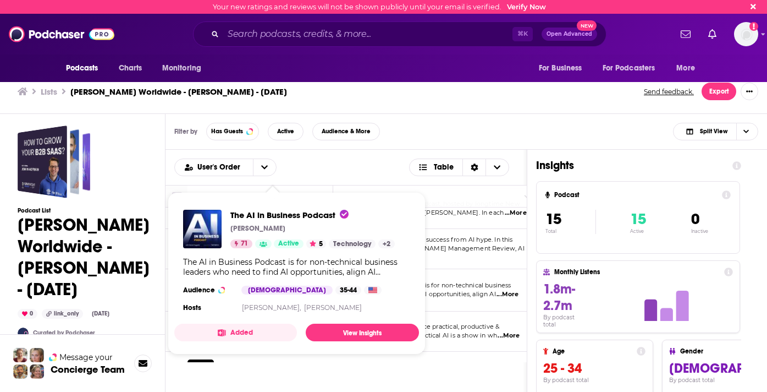  What do you see at coordinates (62, 34) in the screenshot?
I see `img: Podchaser - Follow, Share and Rate Podcasts` at bounding box center [62, 34].